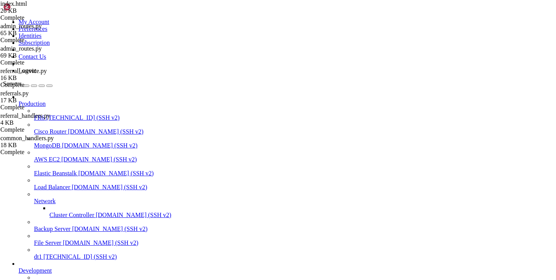 The image size is (556, 280). What do you see at coordinates (39, 56) in the screenshot?
I see `div: 69 KB` at bounding box center [39, 56].